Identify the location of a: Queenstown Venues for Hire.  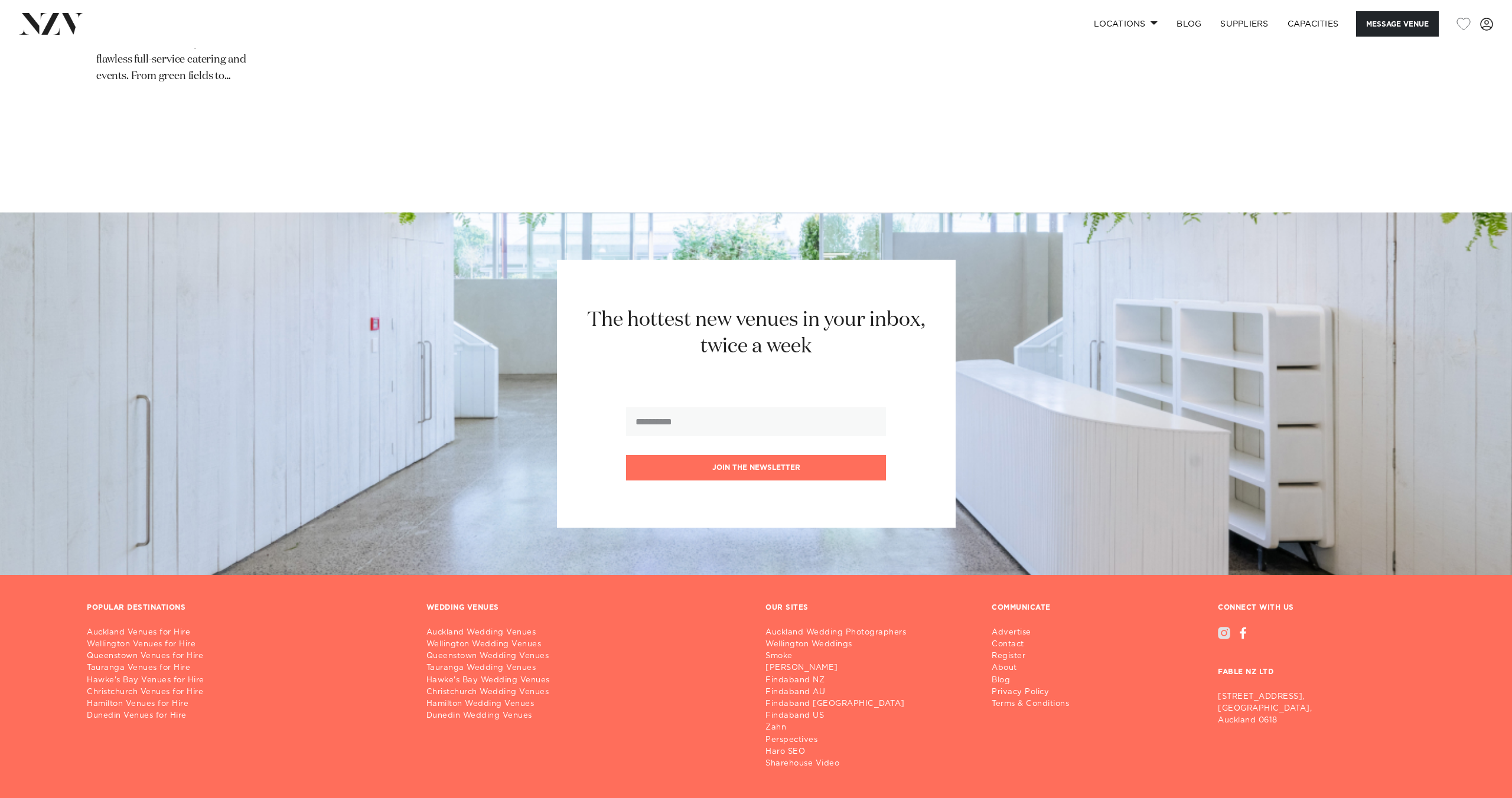
(247, 657).